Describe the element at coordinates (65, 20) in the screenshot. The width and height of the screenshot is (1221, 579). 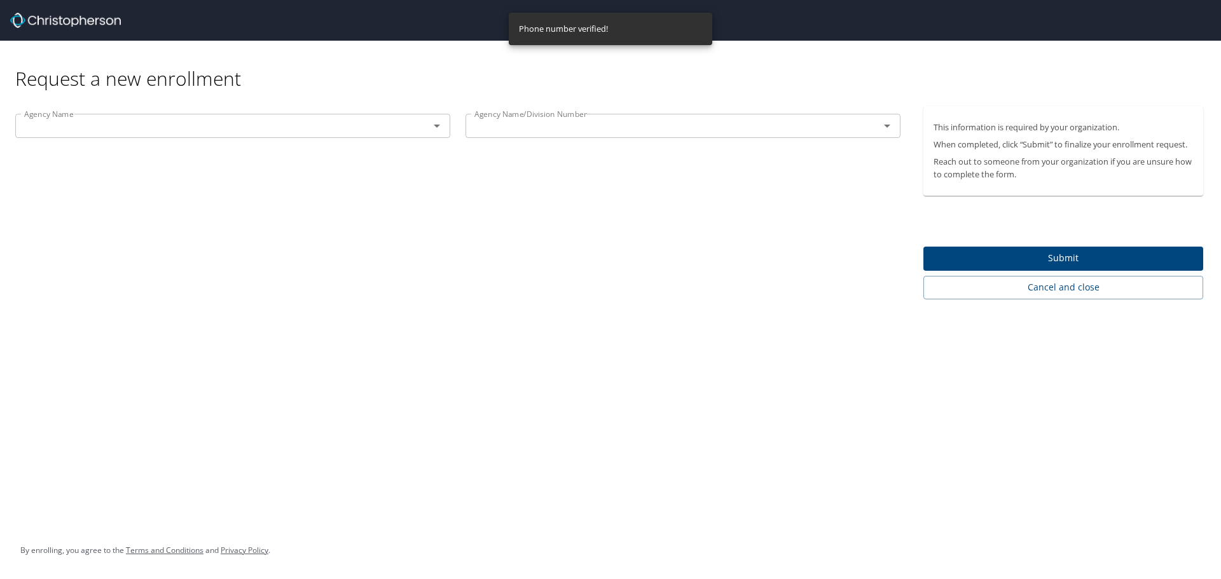
I see `img: cbt logo` at that location.